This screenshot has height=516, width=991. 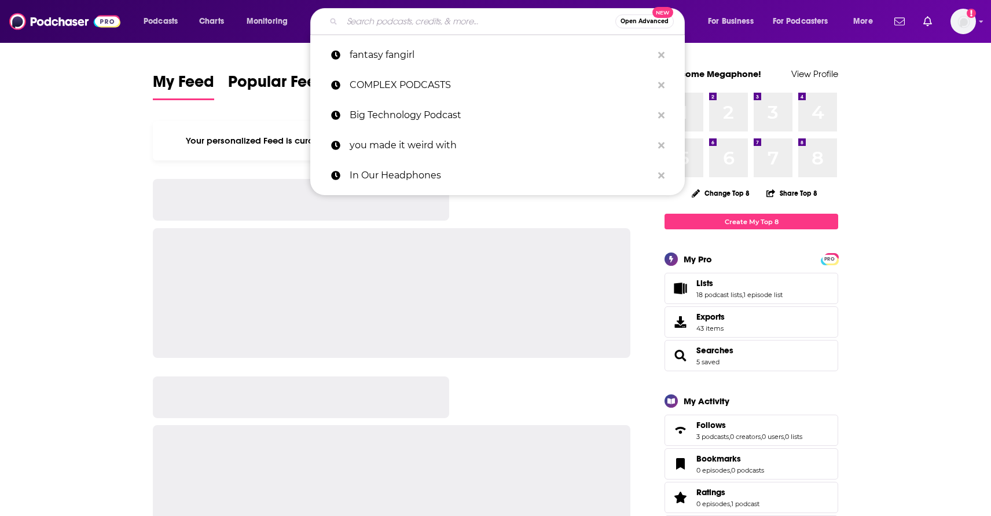 I want to click on div: Search podcasts, credits, & more..., so click(x=508, y=21).